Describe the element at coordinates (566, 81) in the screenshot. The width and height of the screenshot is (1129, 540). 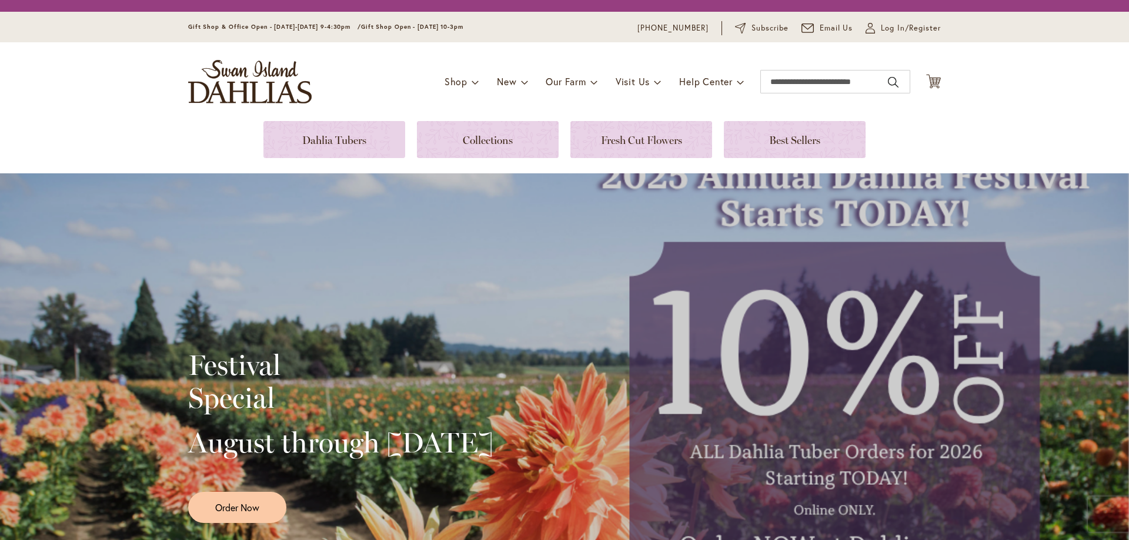
I see `span: Our Farm` at that location.